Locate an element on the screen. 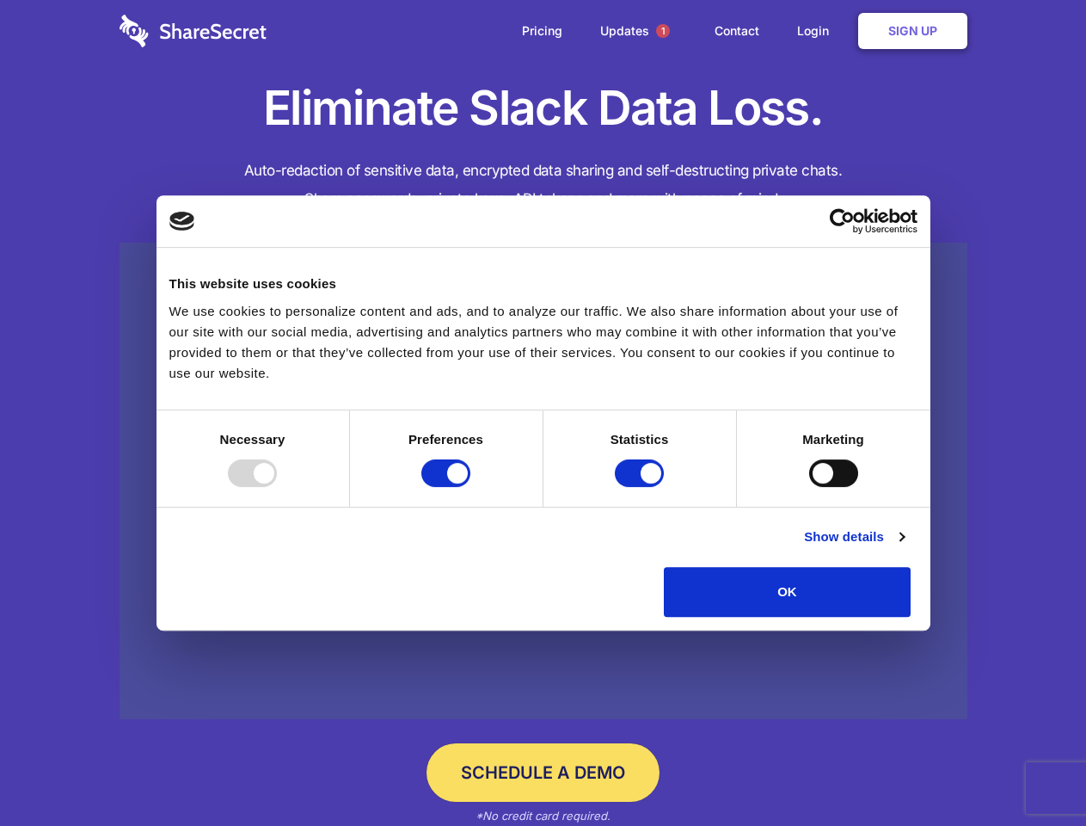  div: This website uses cookies is located at coordinates (544, 284).